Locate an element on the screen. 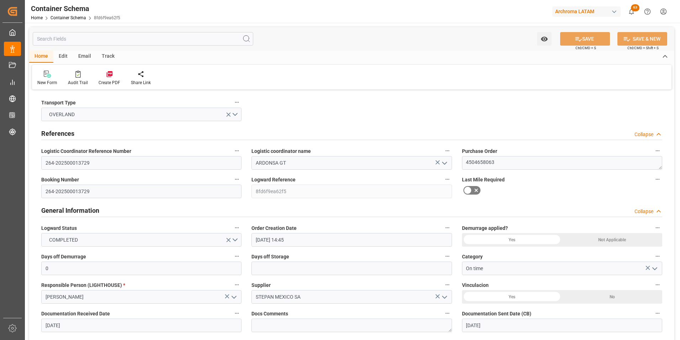  div: Email is located at coordinates (85, 57).